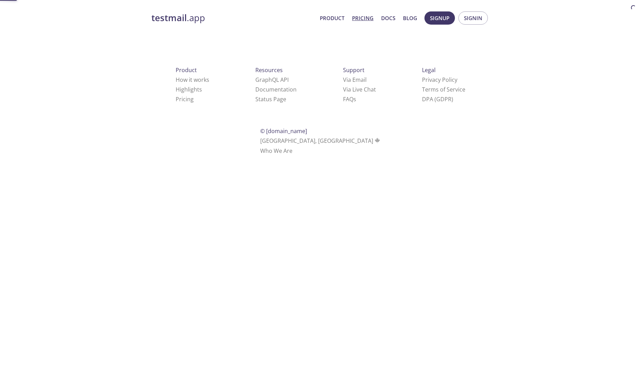  What do you see at coordinates (440, 18) in the screenshot?
I see `span: Signup` at bounding box center [440, 18].